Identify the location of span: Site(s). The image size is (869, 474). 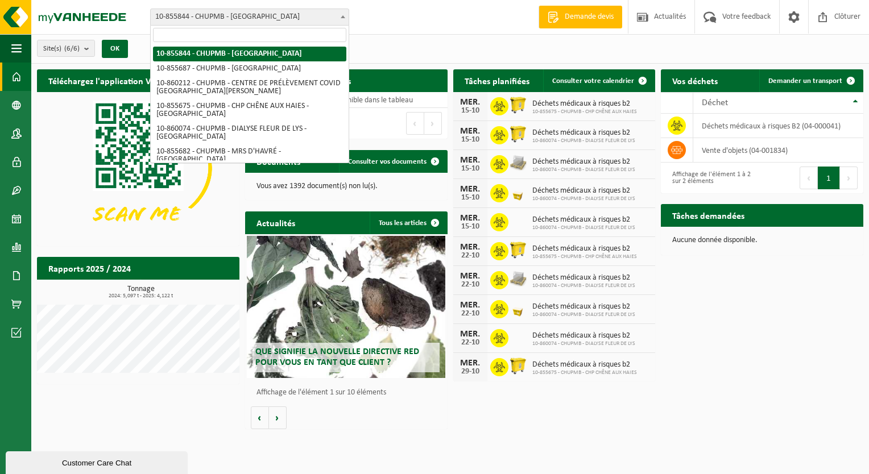
(61, 49).